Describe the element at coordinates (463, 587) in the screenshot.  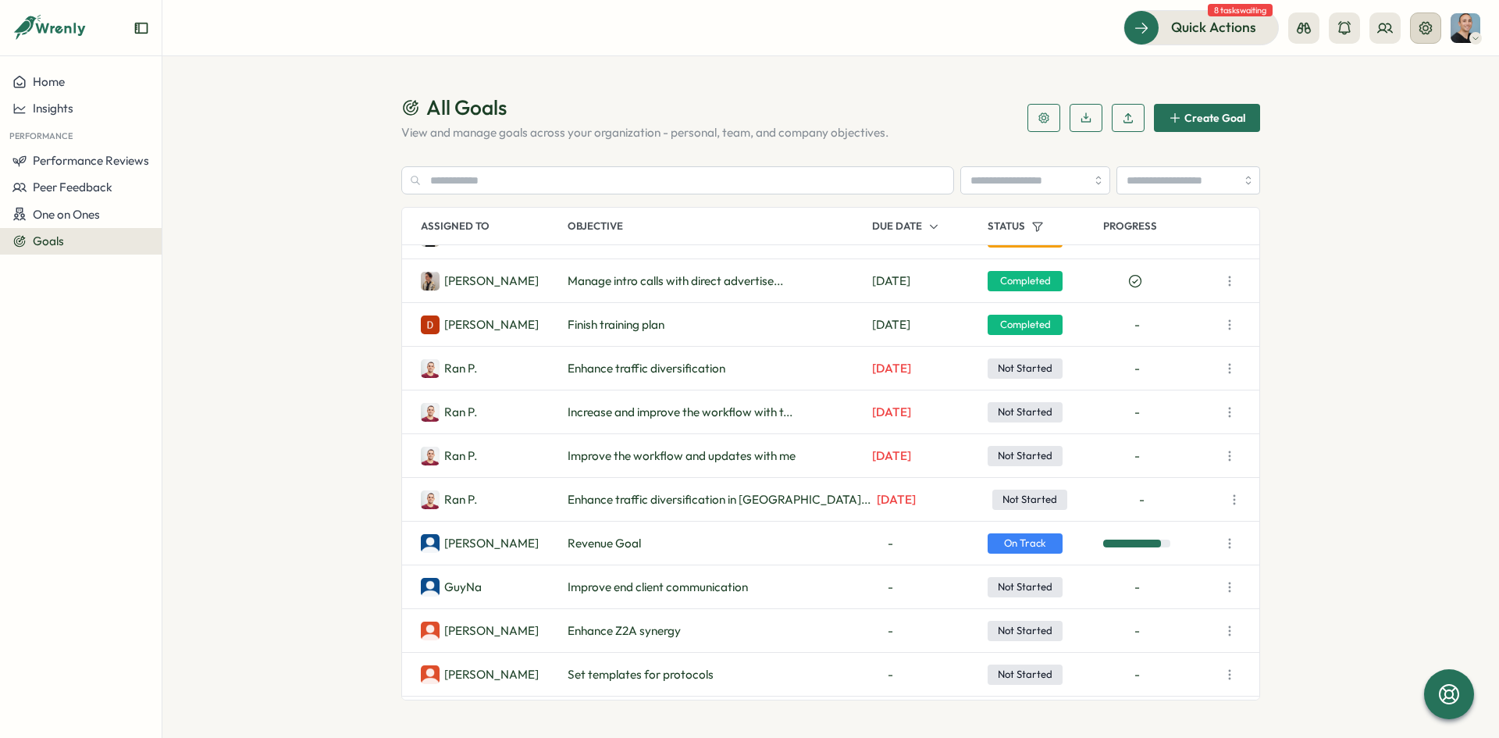
I see `p: GuyNa` at that location.